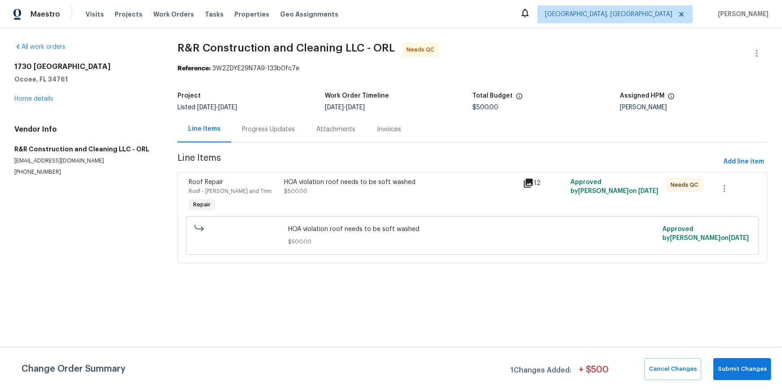 The image size is (782, 390). I want to click on span: Add line item, so click(744, 162).